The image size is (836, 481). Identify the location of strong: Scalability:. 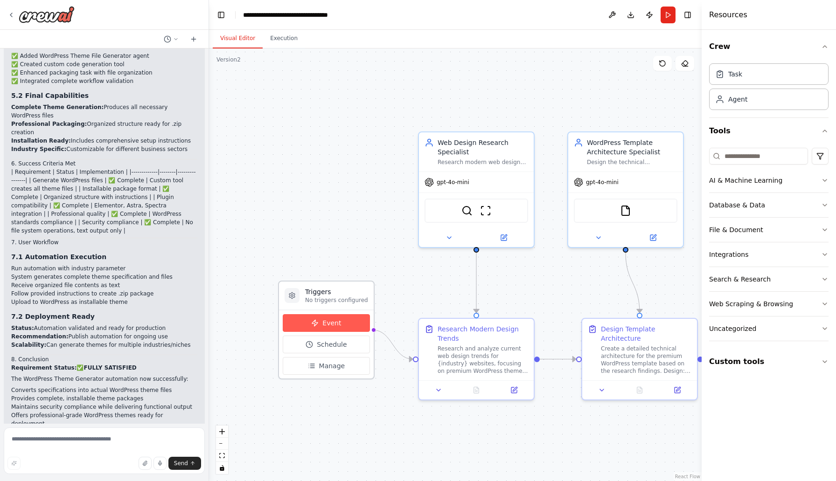
(28, 345).